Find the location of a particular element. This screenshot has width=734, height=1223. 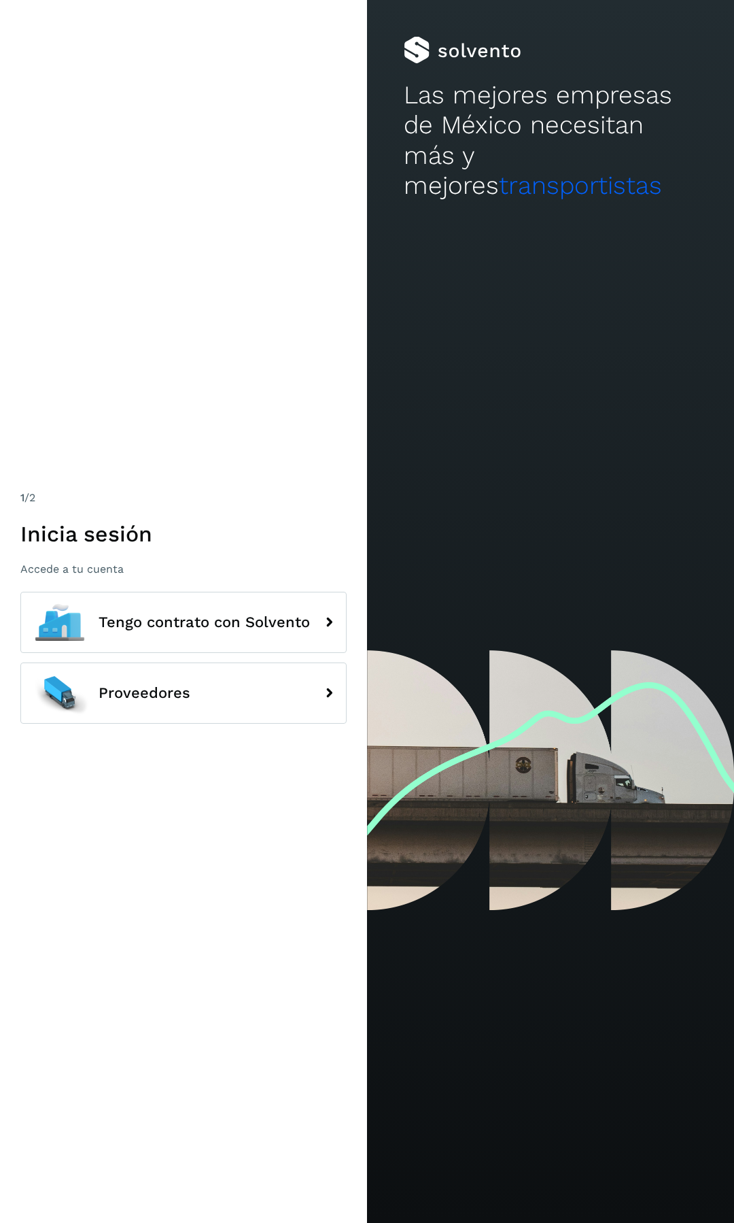

h1: Inicia sesión is located at coordinates (184, 534).